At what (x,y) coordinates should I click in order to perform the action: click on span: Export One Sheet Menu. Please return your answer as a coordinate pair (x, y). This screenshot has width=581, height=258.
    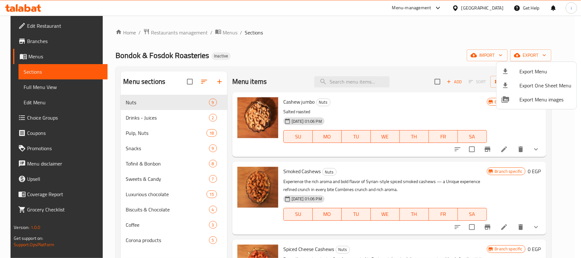
    Looking at the image, I should click on (545, 85).